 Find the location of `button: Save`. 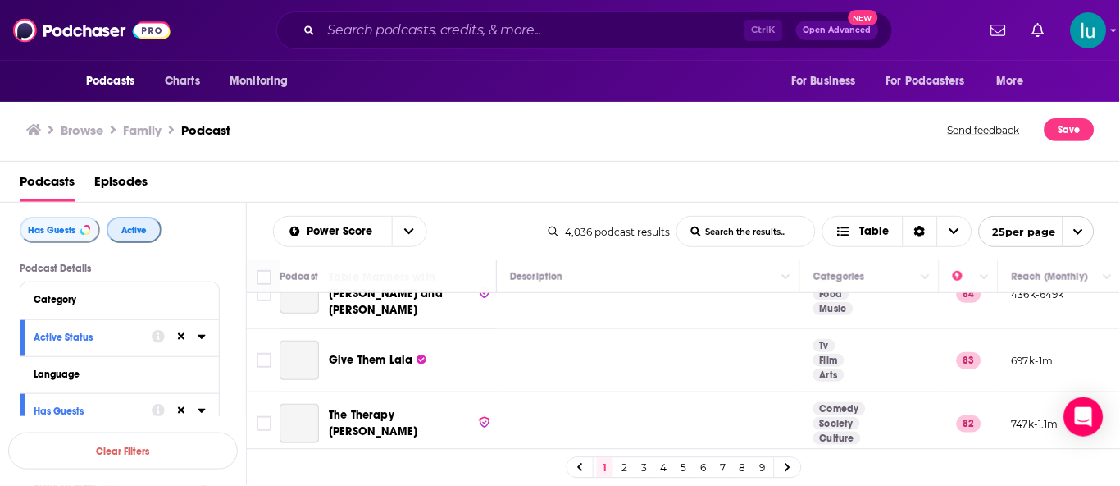

button: Save is located at coordinates (1070, 130).